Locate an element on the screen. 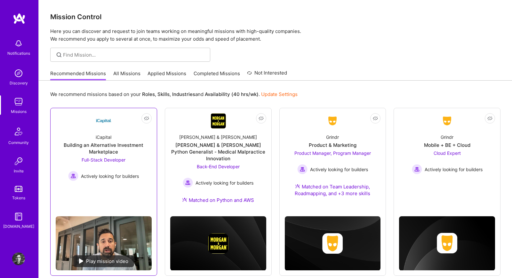 This screenshot has height=278, width=512. b: Skills is located at coordinates (163, 94).